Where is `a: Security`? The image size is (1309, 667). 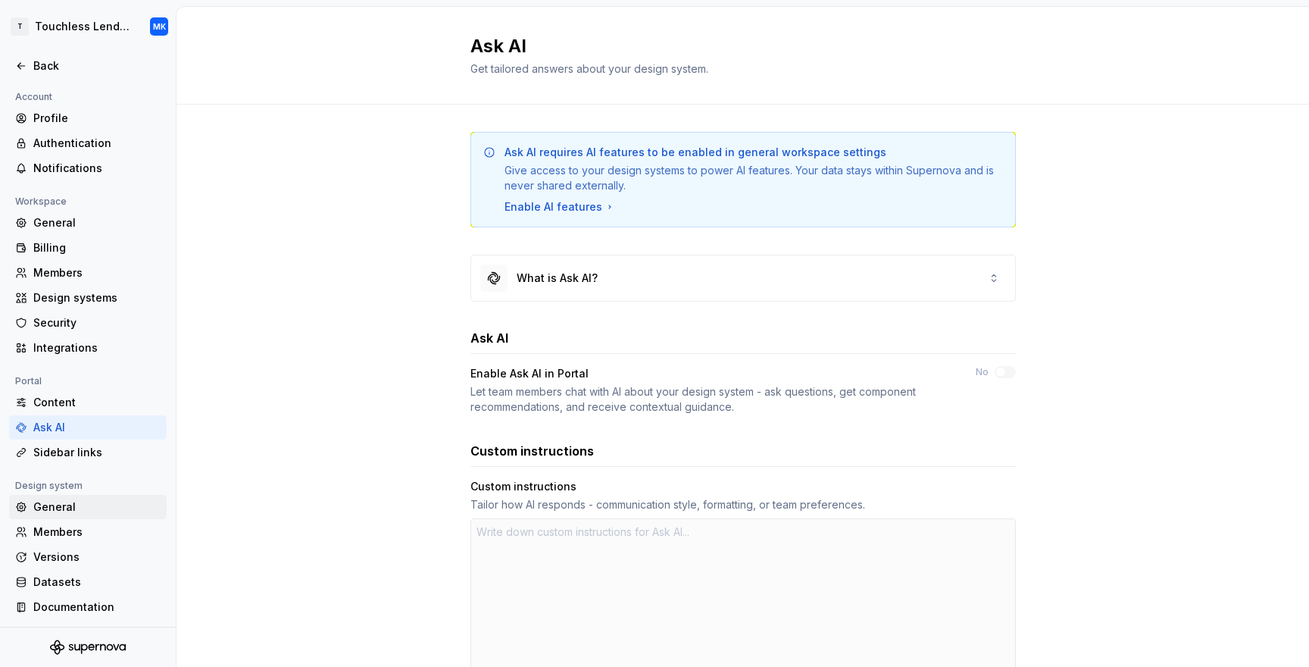
a: Security is located at coordinates (88, 323).